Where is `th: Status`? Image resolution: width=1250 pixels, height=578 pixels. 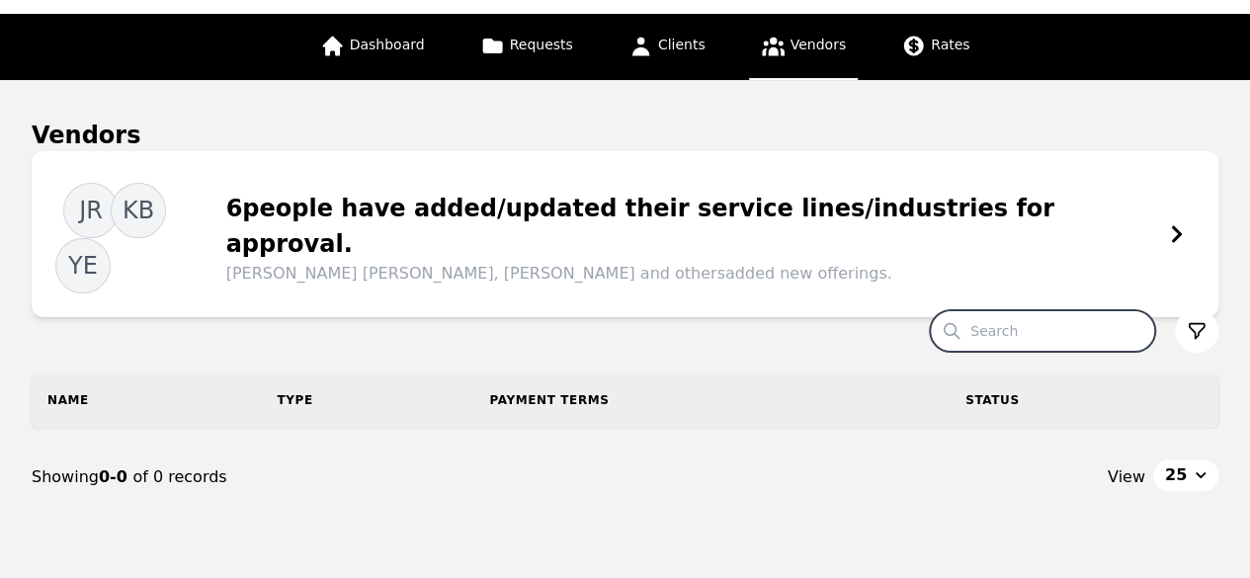 th: Status is located at coordinates (1084, 400).